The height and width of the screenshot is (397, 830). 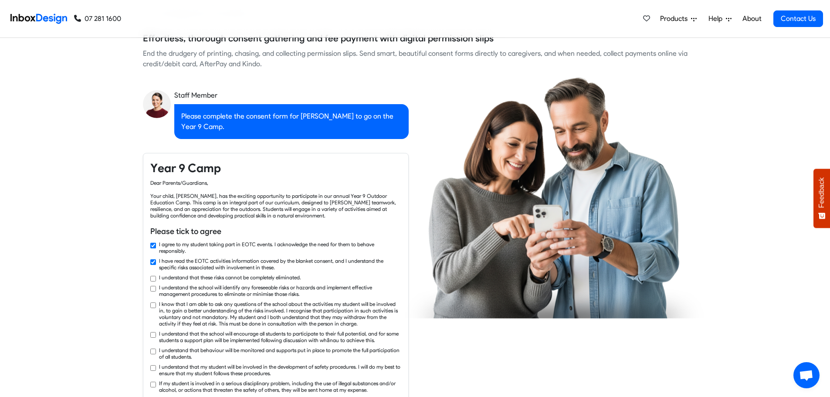 What do you see at coordinates (822, 193) in the screenshot?
I see `span: Feedback` at bounding box center [822, 193].